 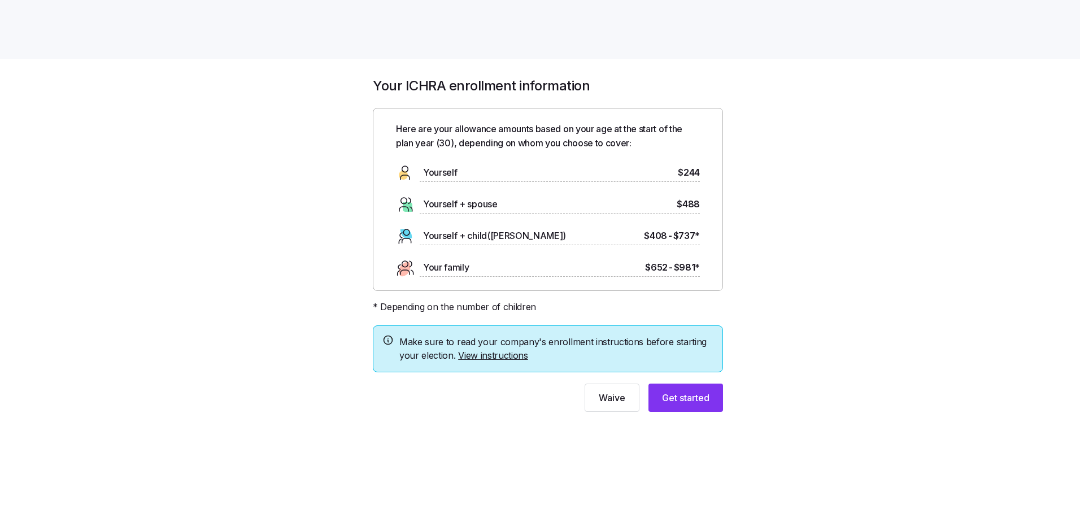 I want to click on span: Your family, so click(x=446, y=267).